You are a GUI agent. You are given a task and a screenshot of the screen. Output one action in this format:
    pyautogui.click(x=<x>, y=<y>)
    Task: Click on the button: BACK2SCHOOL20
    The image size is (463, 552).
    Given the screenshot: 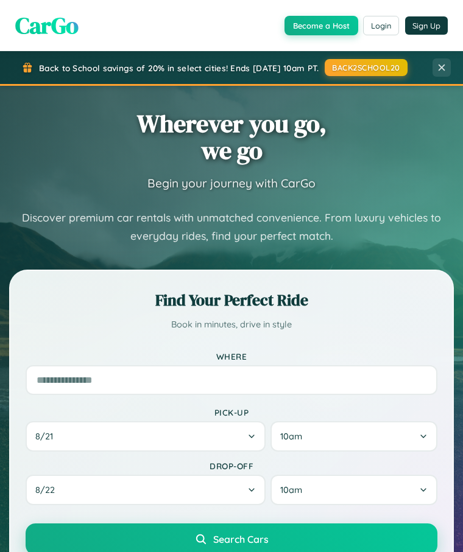 What is the action you would take?
    pyautogui.click(x=366, y=68)
    